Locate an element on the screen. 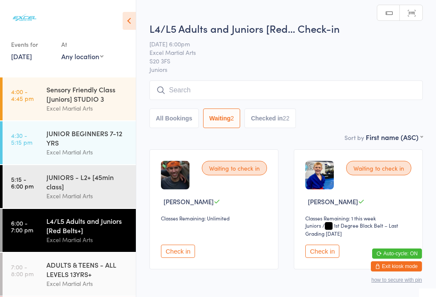 The image size is (436, 297). div: ADULTS & TEENS - ALL LEVELS 13YRS+ is located at coordinates (87, 269).